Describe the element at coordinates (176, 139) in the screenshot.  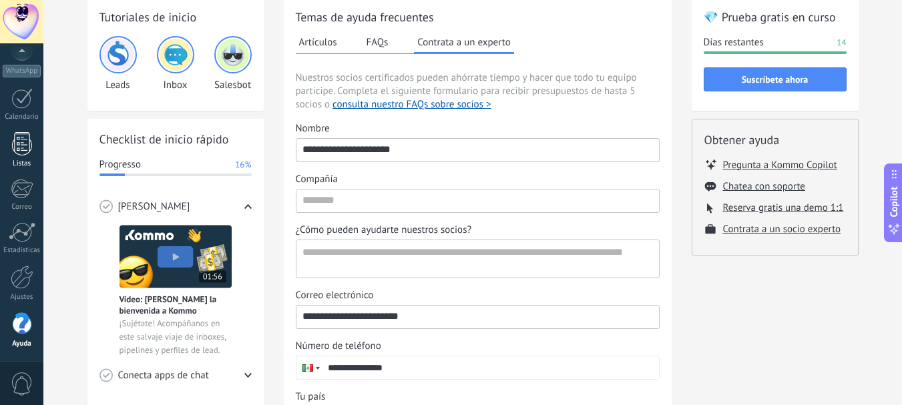
I see `h2: Checklist de inicio rápido` at that location.